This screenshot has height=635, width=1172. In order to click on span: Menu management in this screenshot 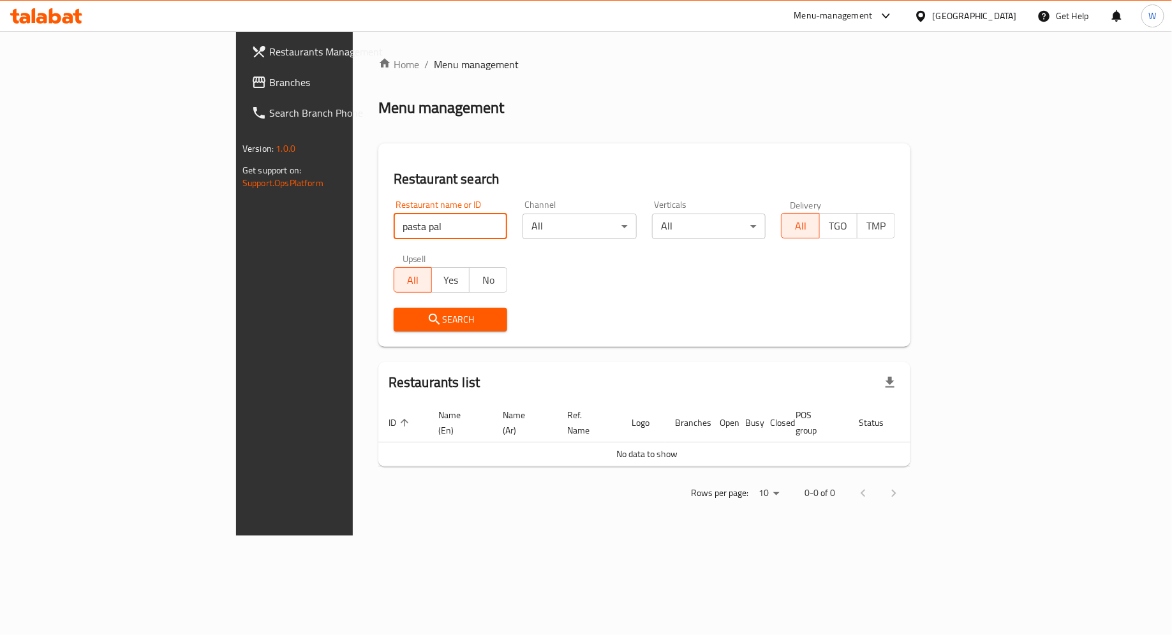, I will do `click(476, 64)`.